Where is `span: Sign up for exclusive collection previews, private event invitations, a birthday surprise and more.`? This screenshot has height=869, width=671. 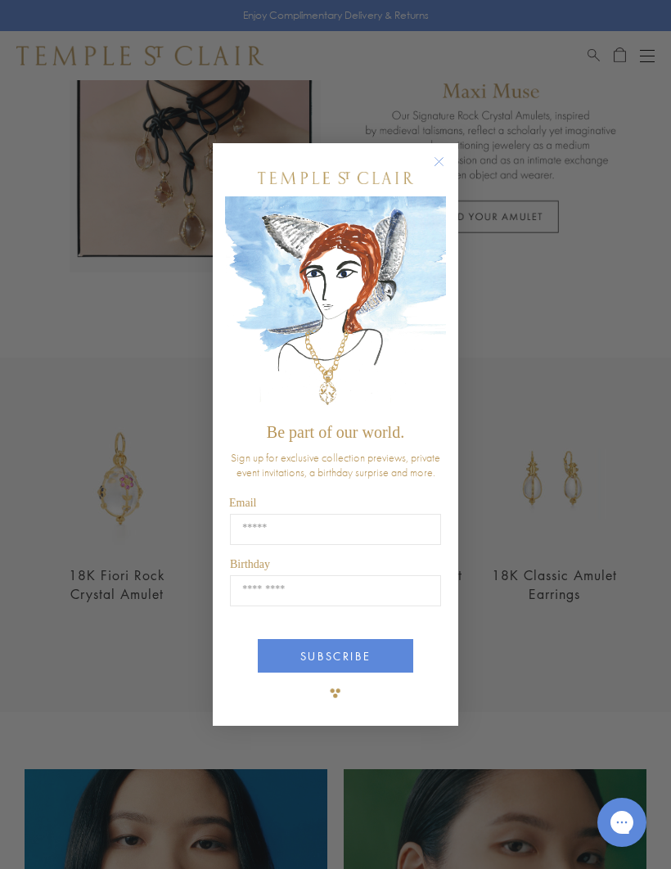
span: Sign up for exclusive collection previews, private event invitations, a birthday surprise and more. is located at coordinates (335, 465).